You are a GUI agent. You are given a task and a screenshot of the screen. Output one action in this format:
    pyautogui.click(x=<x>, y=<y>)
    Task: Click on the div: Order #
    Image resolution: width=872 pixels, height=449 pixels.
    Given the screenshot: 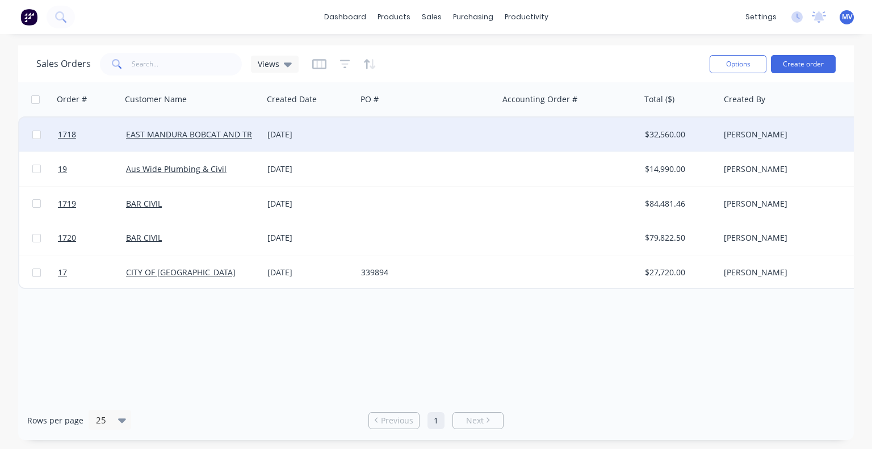 What is the action you would take?
    pyautogui.click(x=72, y=99)
    